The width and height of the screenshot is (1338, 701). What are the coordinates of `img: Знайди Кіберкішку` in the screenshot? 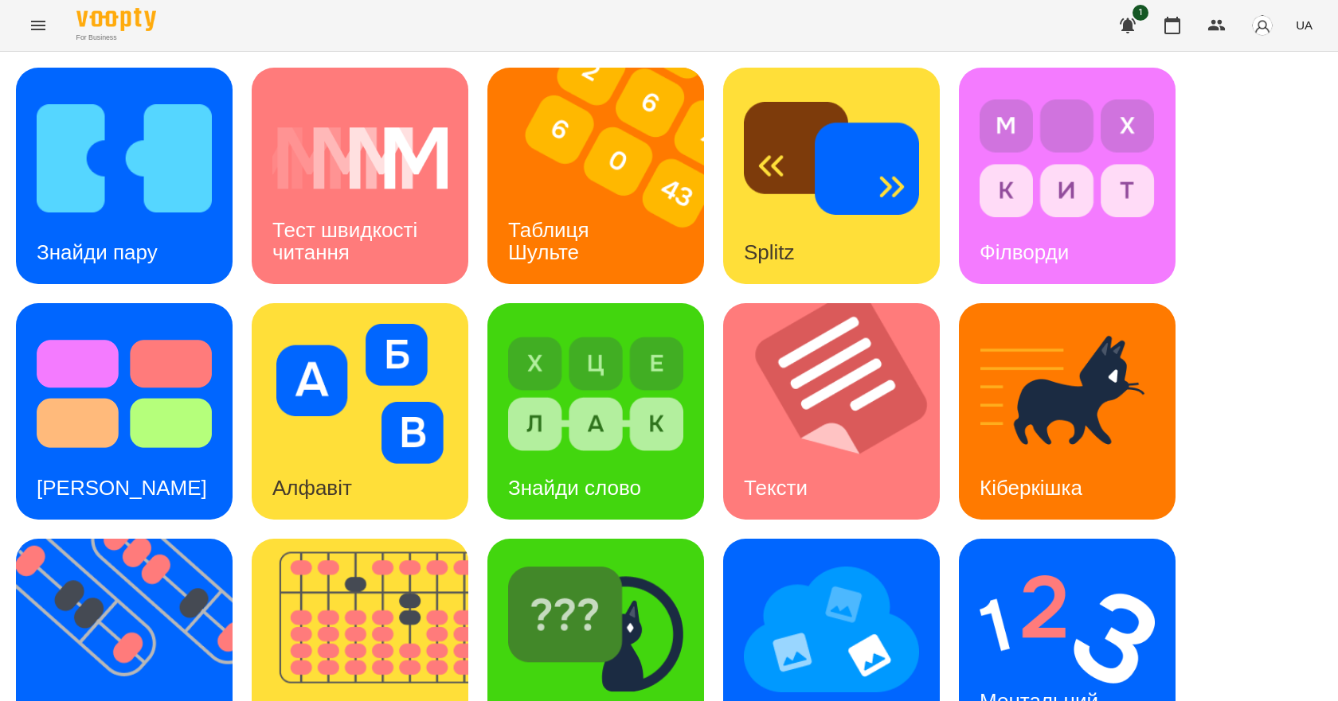 It's located at (596, 630).